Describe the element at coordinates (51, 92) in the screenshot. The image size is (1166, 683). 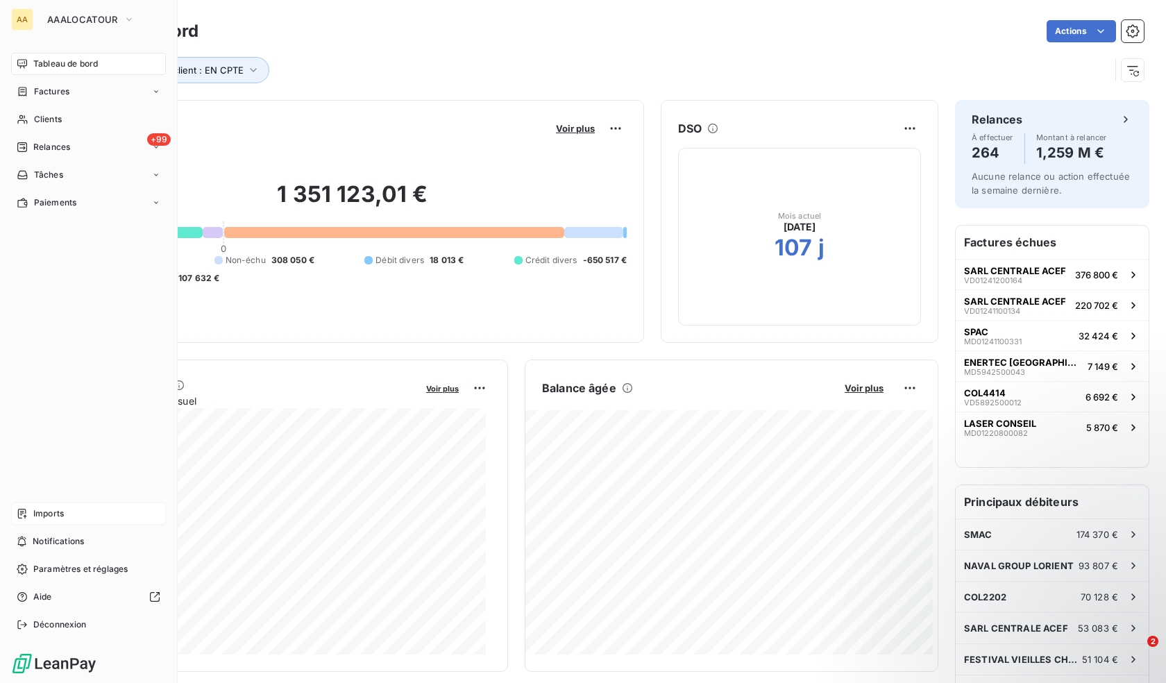
I see `span: Factures` at that location.